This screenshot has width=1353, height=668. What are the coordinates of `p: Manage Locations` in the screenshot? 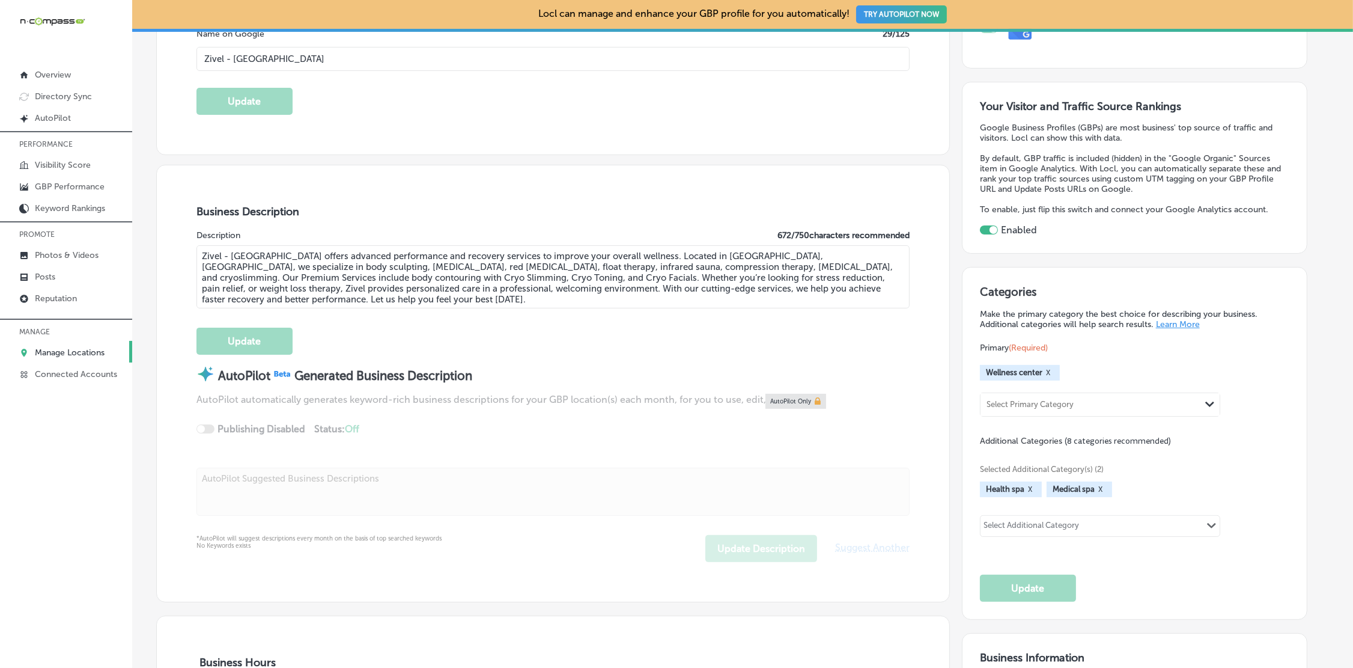 It's located at (70, 352).